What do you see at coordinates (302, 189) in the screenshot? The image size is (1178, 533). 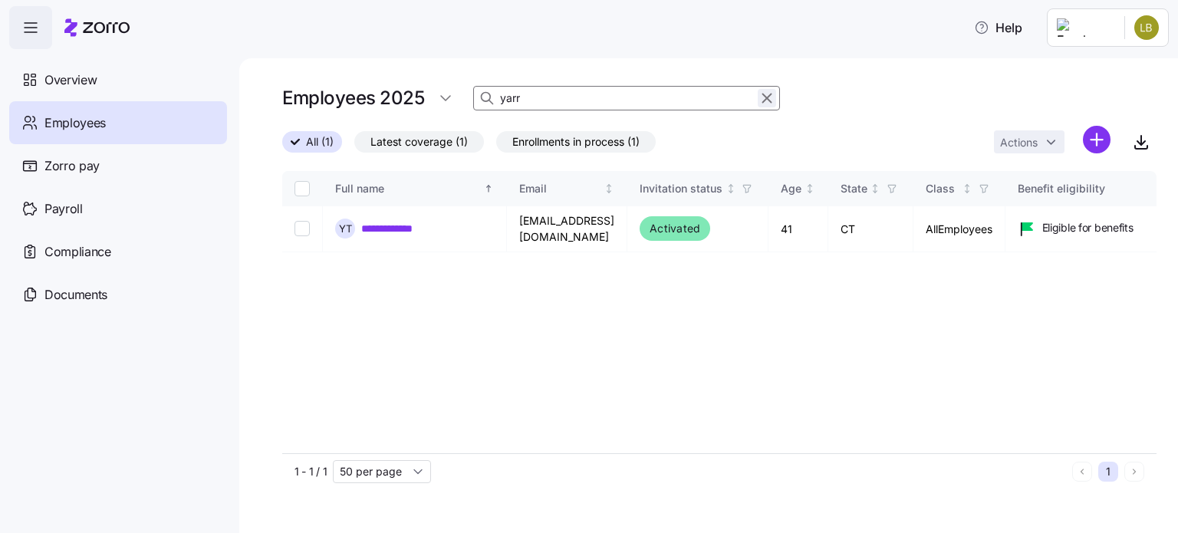 I see `input: Select all records` at bounding box center [302, 189].